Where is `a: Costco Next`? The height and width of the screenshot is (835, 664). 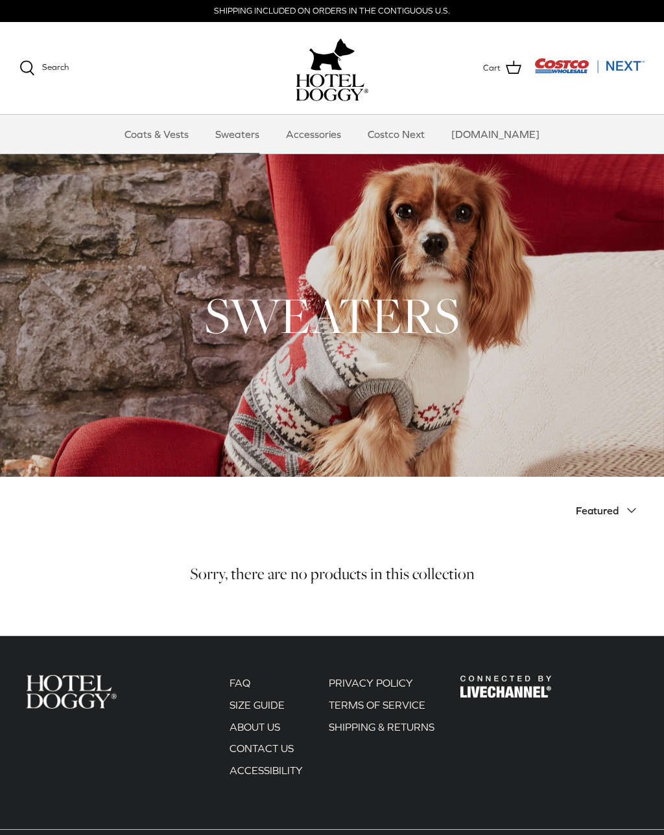 a: Costco Next is located at coordinates (396, 134).